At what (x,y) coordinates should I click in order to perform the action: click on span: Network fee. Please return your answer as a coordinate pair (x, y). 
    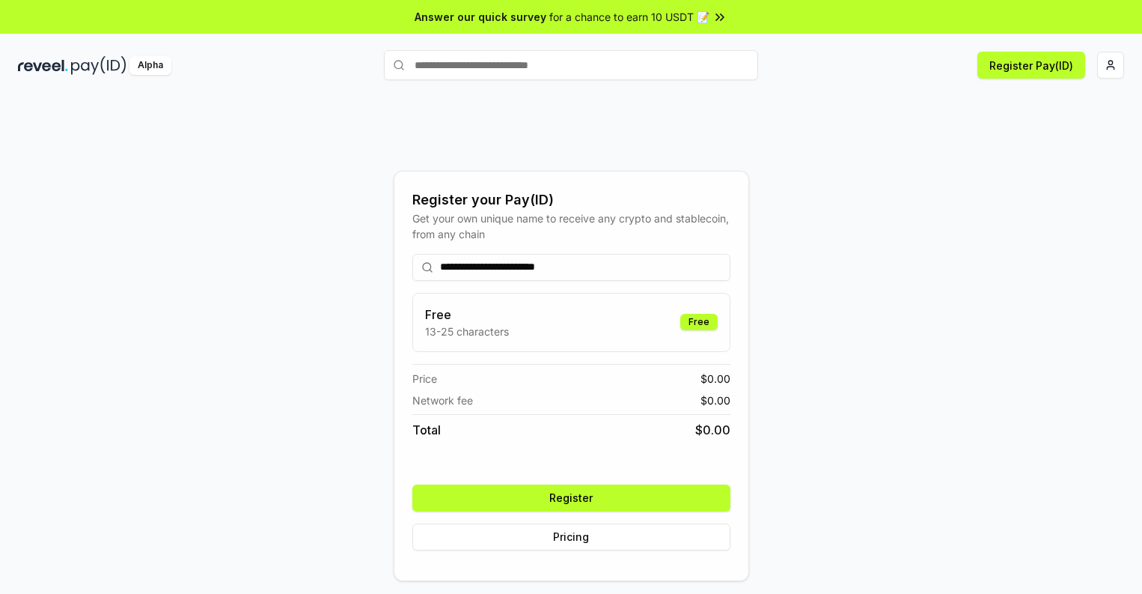
    Looking at the image, I should click on (442, 400).